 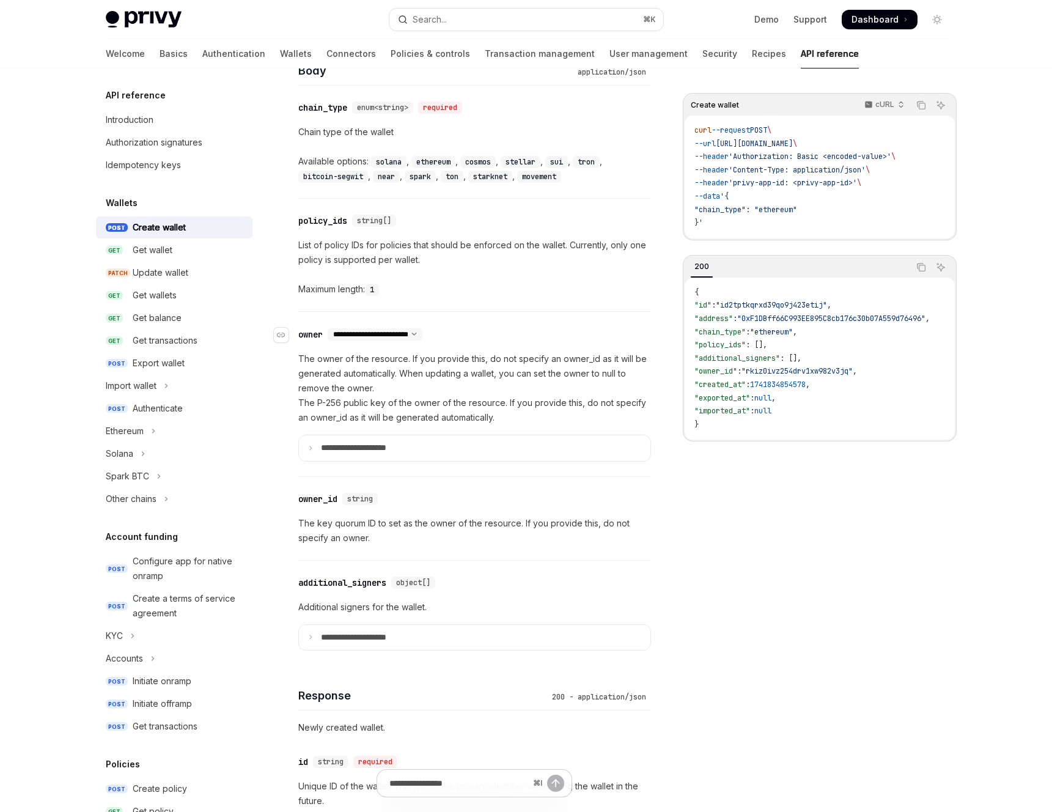 What do you see at coordinates (420, 177) in the screenshot?
I see `code: spark` at bounding box center [420, 177].